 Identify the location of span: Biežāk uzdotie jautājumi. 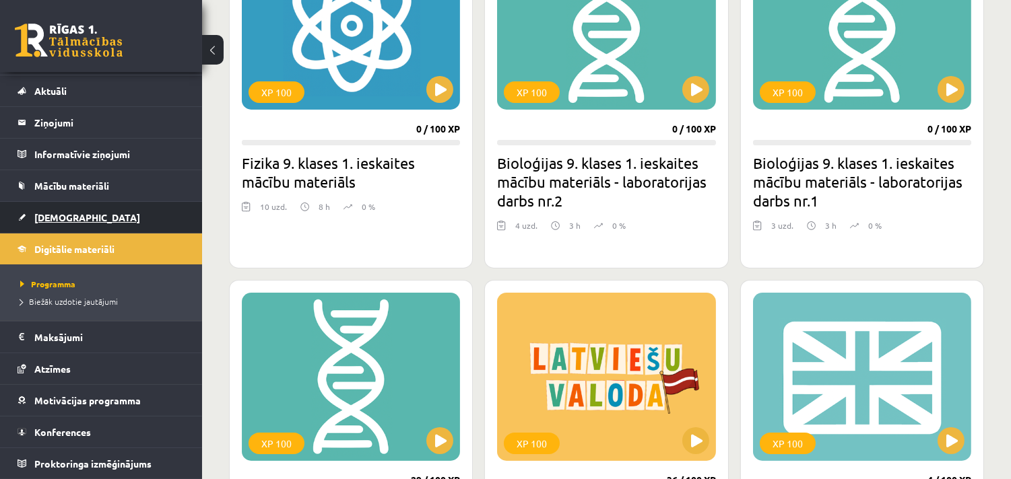
(69, 302).